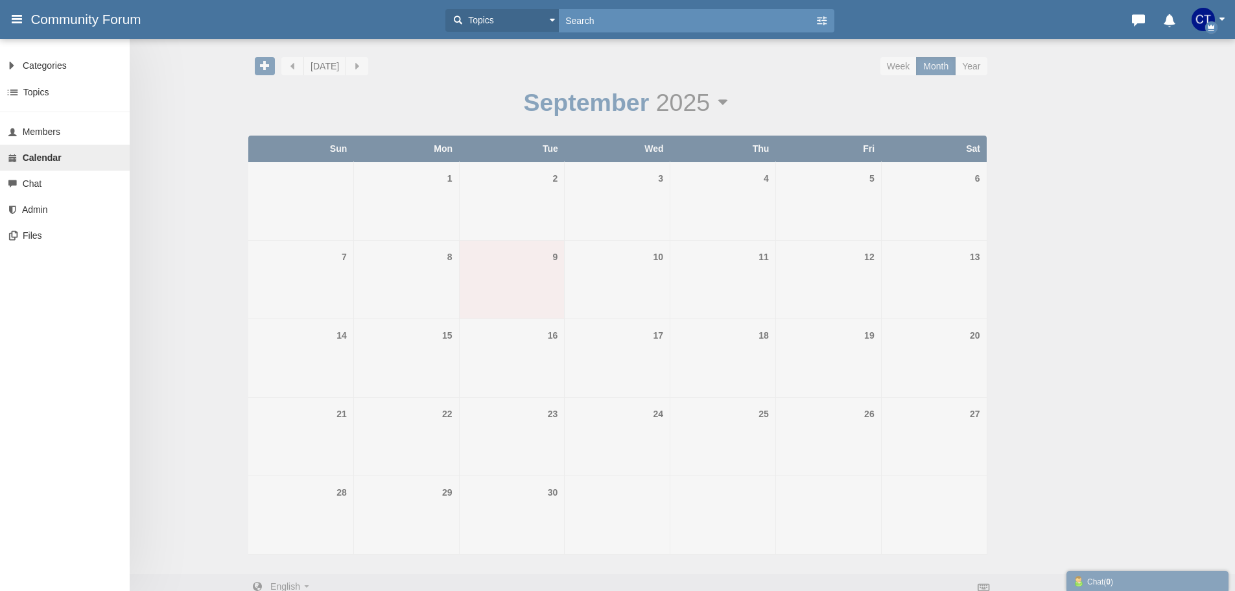  Describe the element at coordinates (41, 132) in the screenshot. I see `span: Members` at that location.